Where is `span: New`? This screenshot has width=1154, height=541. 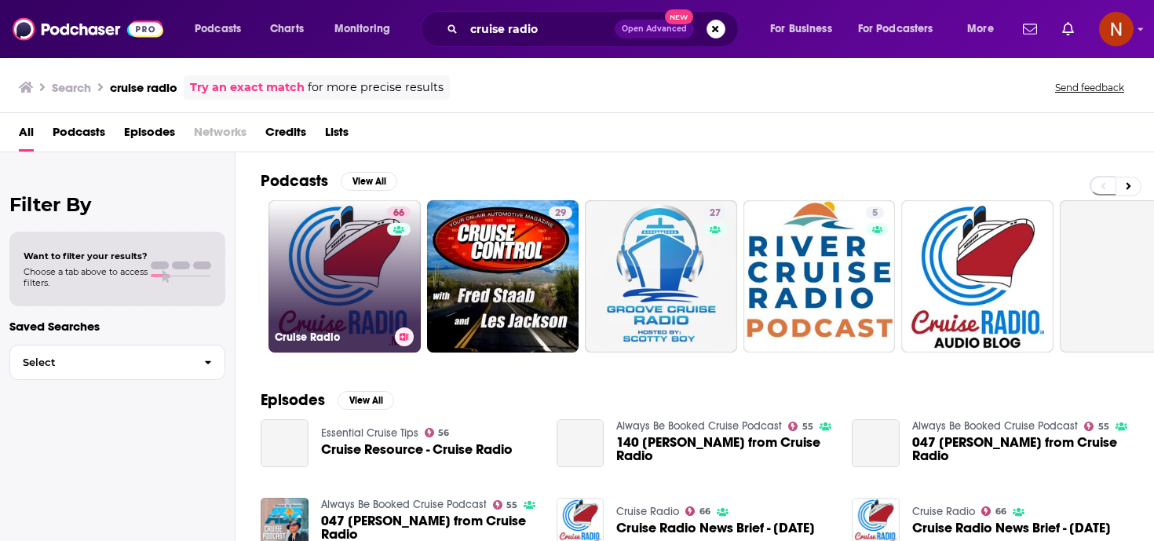
span: New is located at coordinates (679, 16).